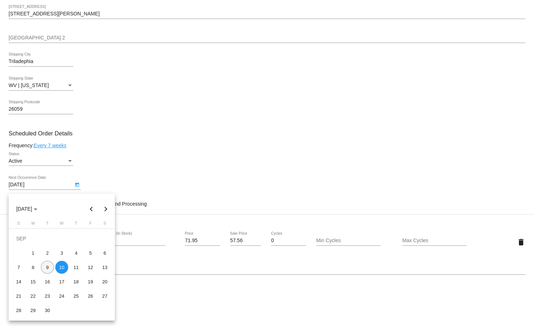  Describe the element at coordinates (62, 239) in the screenshot. I see `td: SEP` at that location.